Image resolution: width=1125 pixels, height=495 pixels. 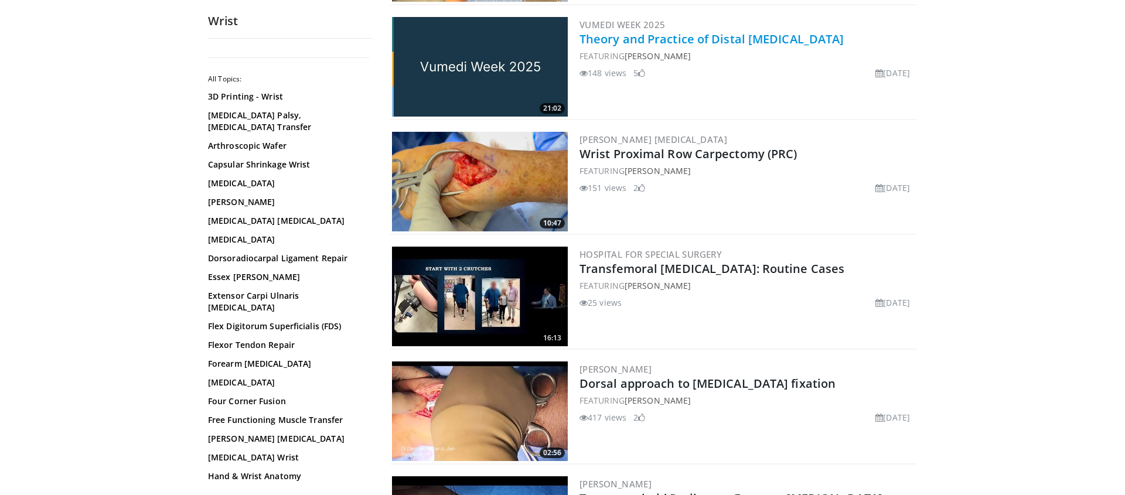 What do you see at coordinates (480, 67) in the screenshot?
I see `img: 00376a2a-df33-4357-8f72-5b9cd9908985.jpg.300x170_q85_crop-smart_upscale.jpg` at bounding box center [480, 67].